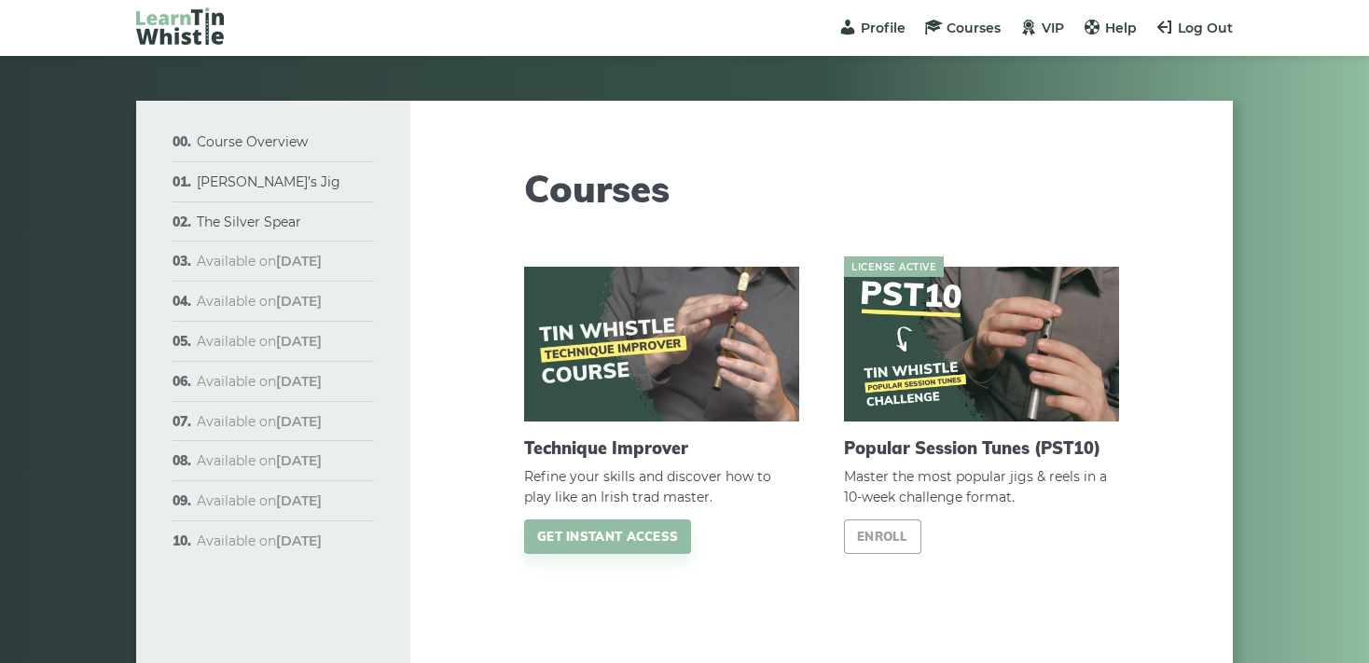 The height and width of the screenshot is (663, 1369). What do you see at coordinates (661, 344) in the screenshot?
I see `img: course-cover-540x304.jpg` at bounding box center [661, 344].